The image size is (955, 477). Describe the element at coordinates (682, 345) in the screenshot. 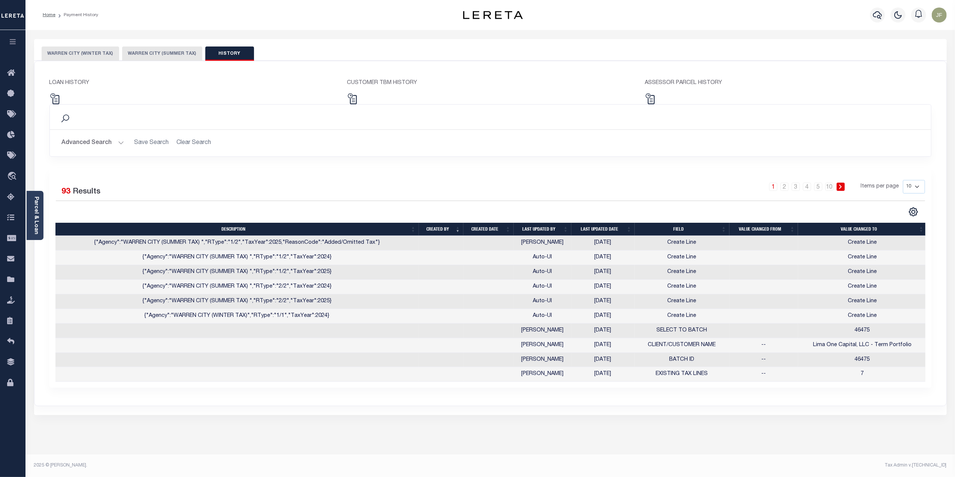

I see `td: CLIENT/CUSTOMER NAME` at that location.